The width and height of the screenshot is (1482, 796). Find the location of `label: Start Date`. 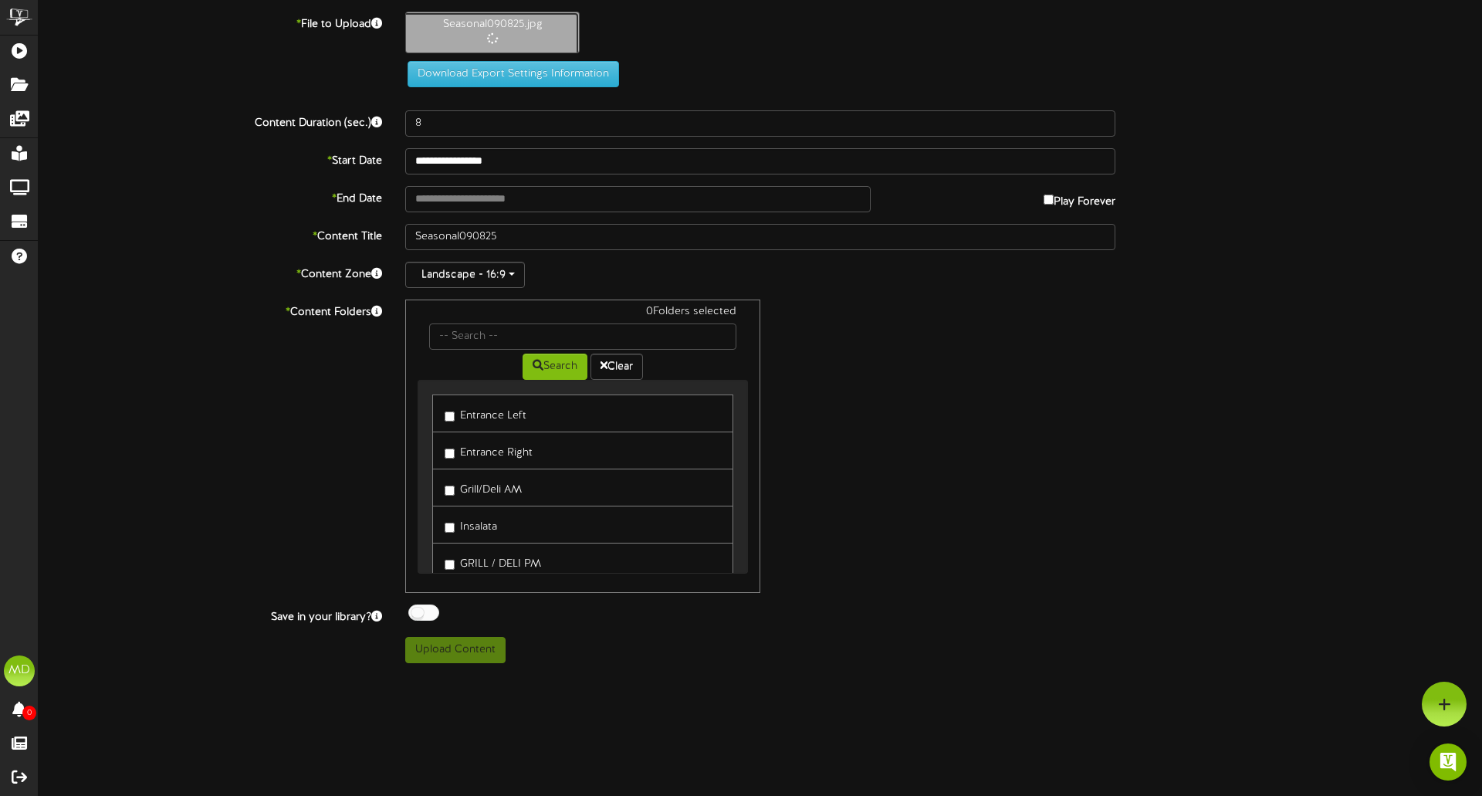

label: Start Date is located at coordinates (210, 158).